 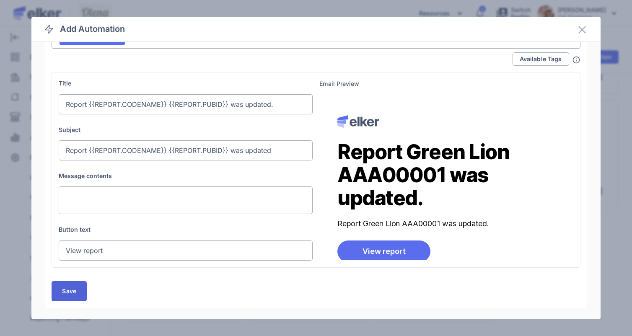 I want to click on label: Title, so click(x=186, y=83).